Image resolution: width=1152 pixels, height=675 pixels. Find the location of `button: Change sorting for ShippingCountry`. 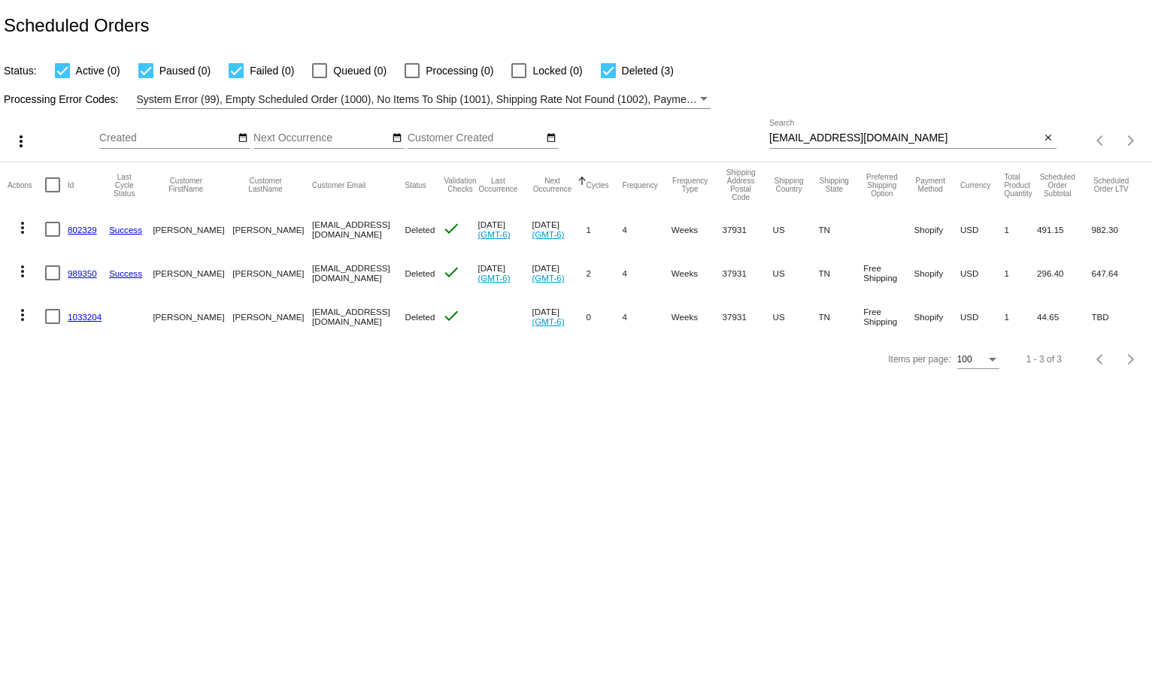

button: Change sorting for ShippingCountry is located at coordinates (789, 185).